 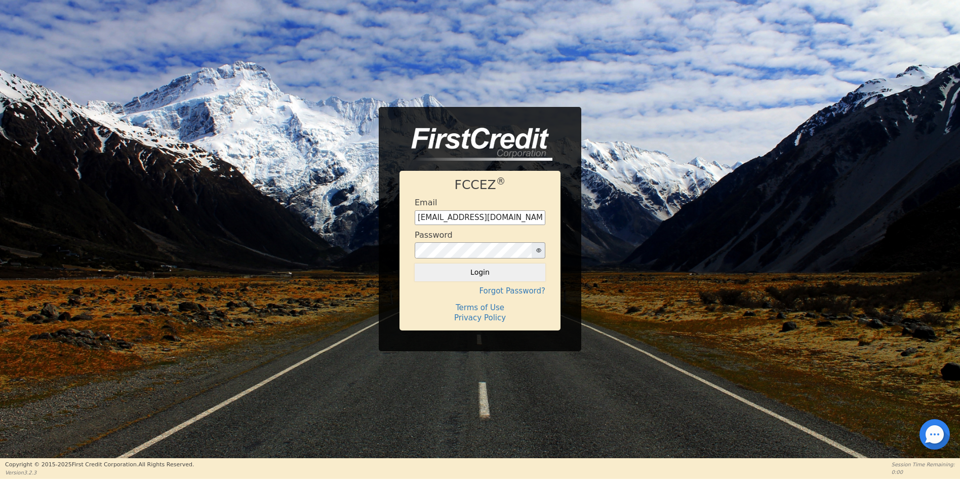 I want to click on input: Enter email, so click(x=480, y=218).